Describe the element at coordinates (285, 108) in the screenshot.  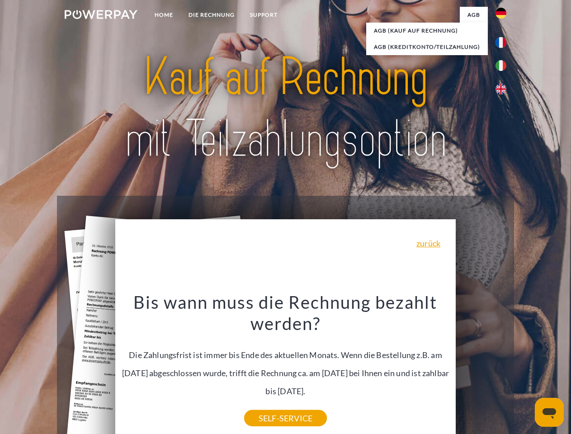
I see `img: title-powerpay_de.svg` at that location.